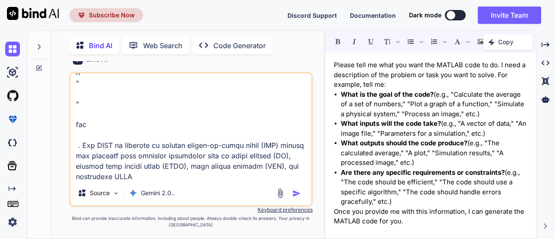  What do you see at coordinates (510, 15) in the screenshot?
I see `button: Invite Team` at bounding box center [510, 15].